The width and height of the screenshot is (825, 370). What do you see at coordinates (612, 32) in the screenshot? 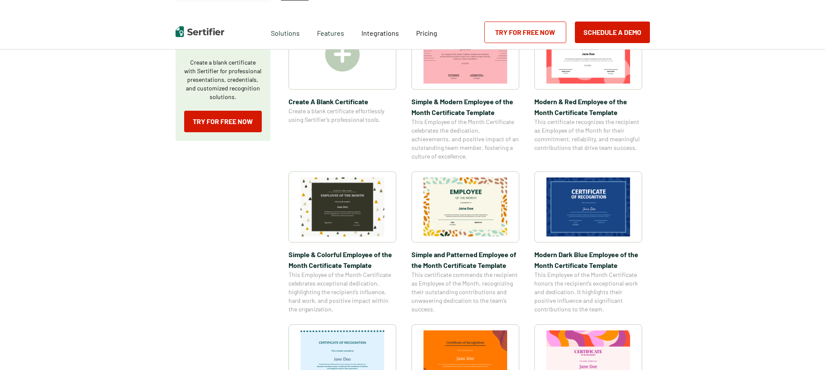
I see `a: Schedule a Demo` at bounding box center [612, 32].